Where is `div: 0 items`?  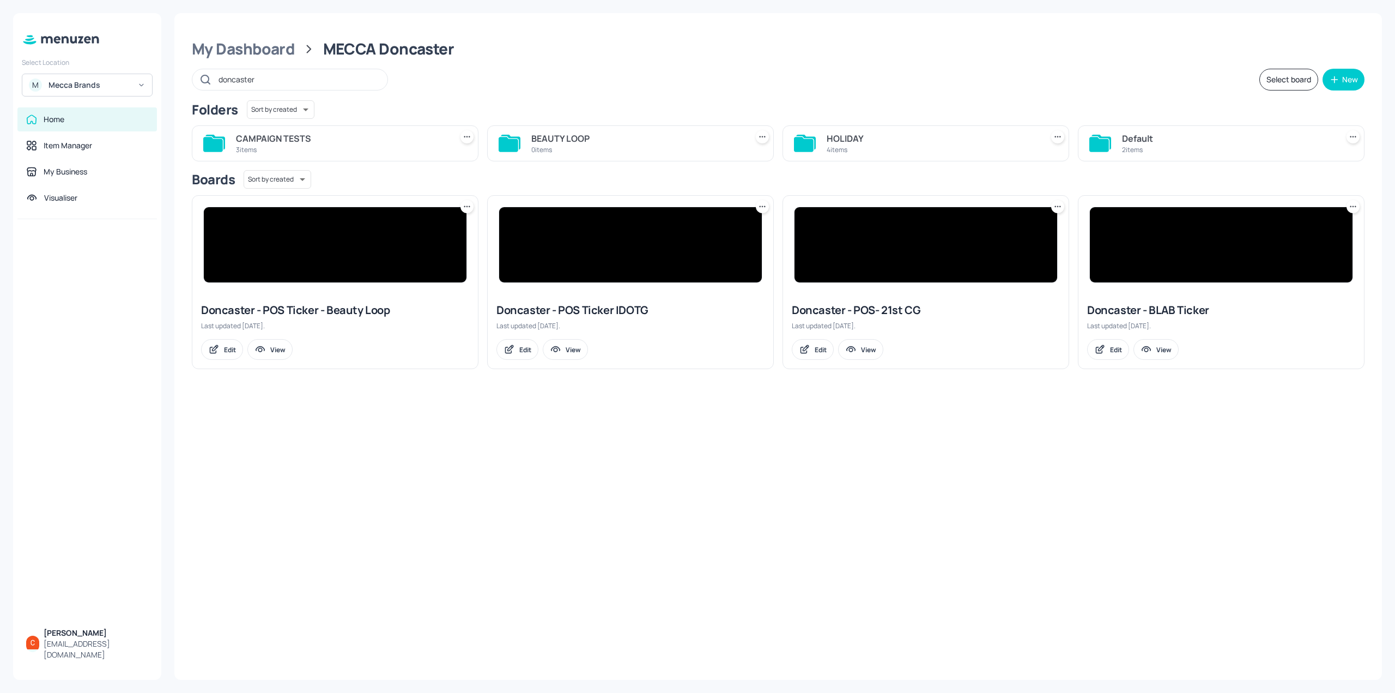 div: 0 items is located at coordinates (637, 149).